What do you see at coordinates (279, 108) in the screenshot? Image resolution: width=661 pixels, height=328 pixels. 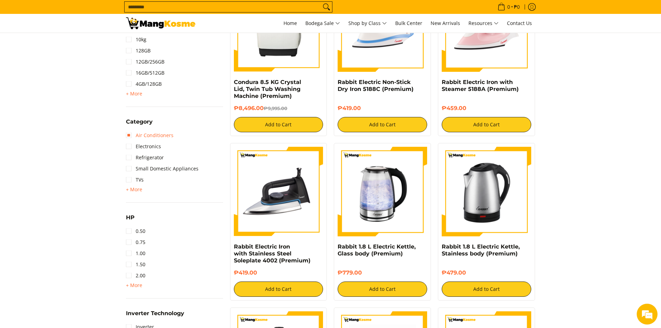 I see `h6: ₱8,496.00` at bounding box center [279, 108].